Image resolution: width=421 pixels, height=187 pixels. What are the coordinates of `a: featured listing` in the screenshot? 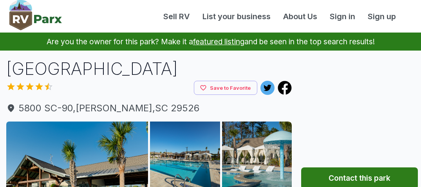 It's located at (219, 42).